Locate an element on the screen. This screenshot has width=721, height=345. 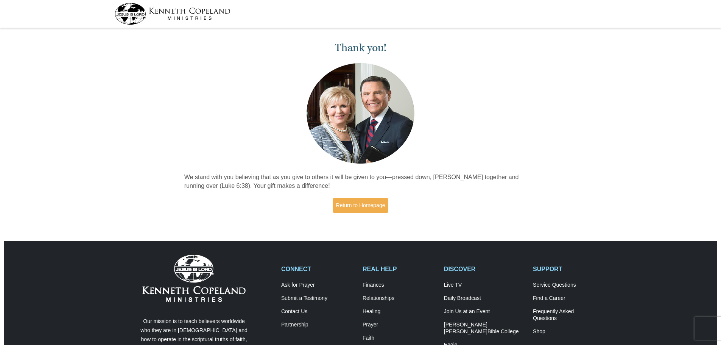
h2: SUPPORT is located at coordinates (570, 269).